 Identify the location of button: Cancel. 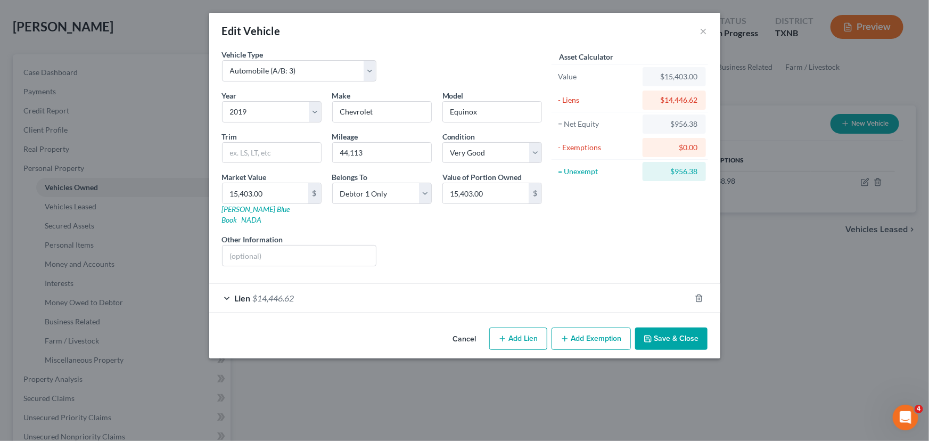
(465, 339).